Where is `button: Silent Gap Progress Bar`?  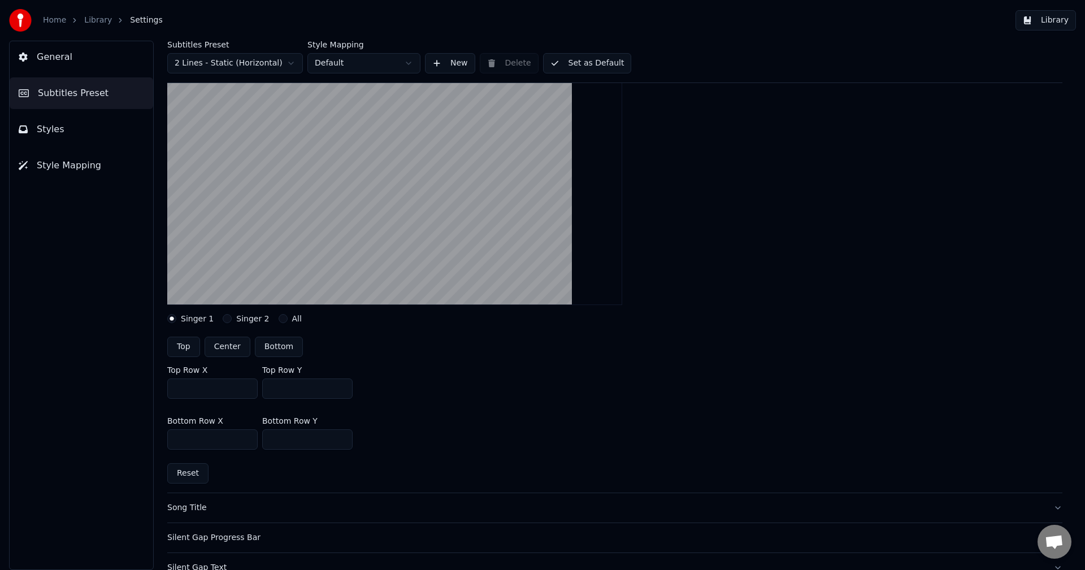
button: Silent Gap Progress Bar is located at coordinates (615, 538).